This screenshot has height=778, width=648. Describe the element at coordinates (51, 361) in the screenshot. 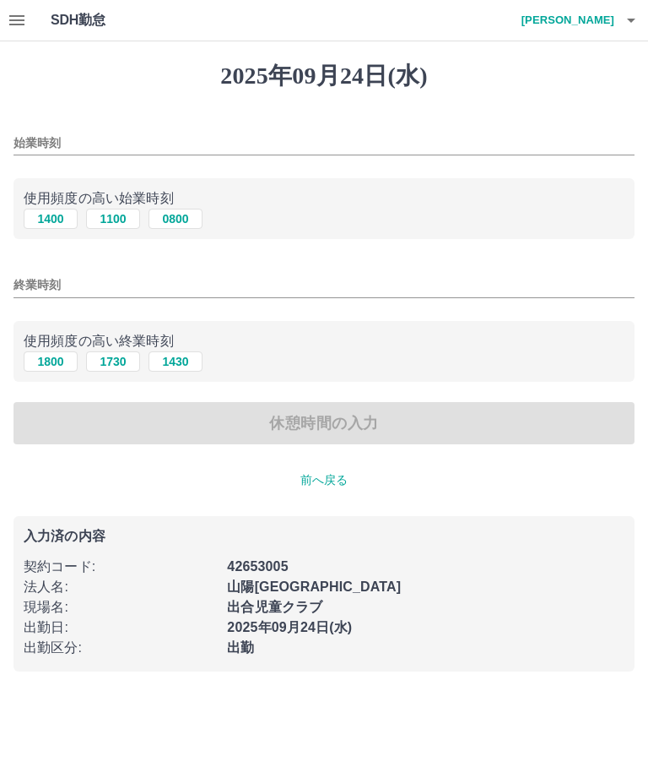

I see `button: 1800` at that location.